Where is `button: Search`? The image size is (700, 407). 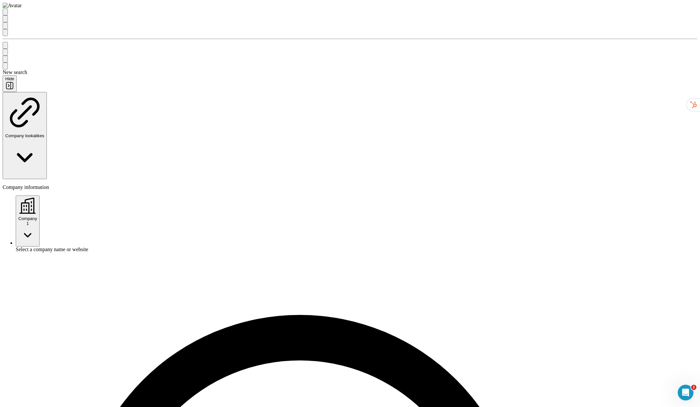
button: Search is located at coordinates (5, 19).